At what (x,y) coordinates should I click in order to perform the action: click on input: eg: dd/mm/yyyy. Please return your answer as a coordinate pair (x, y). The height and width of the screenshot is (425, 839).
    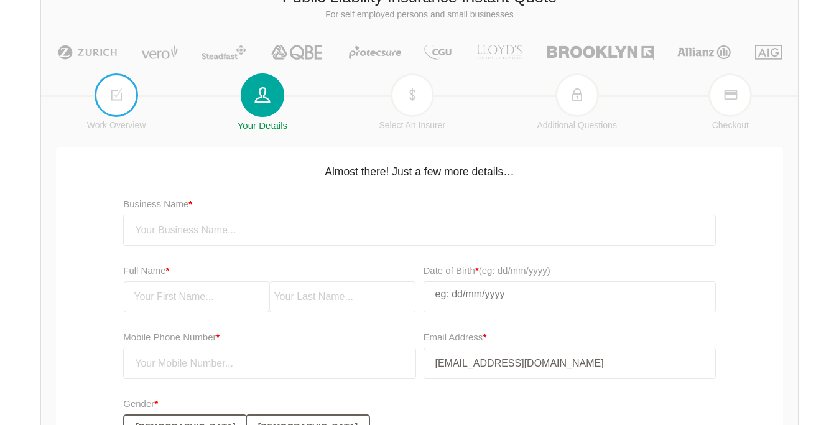
    Looking at the image, I should click on (569, 294).